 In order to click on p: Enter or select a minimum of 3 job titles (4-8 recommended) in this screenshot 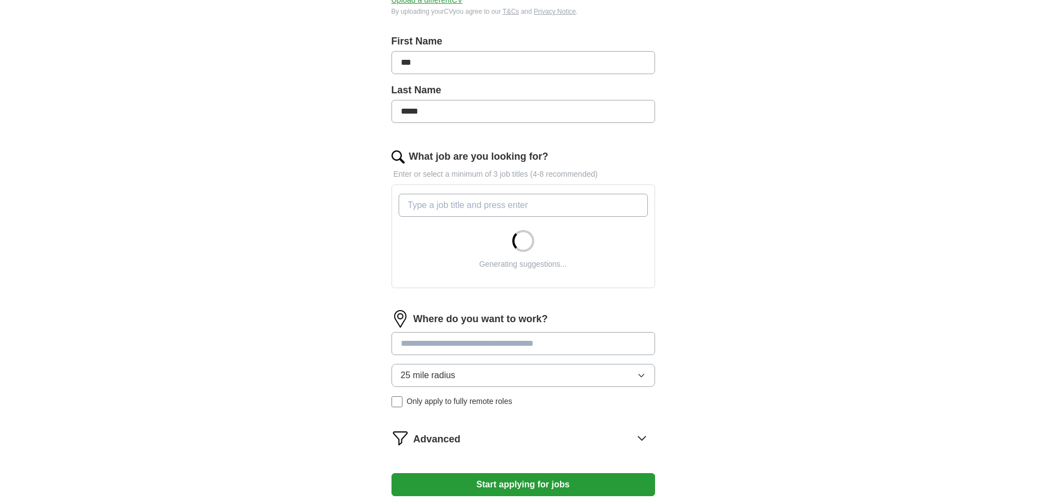, I will do `click(523, 174)`.